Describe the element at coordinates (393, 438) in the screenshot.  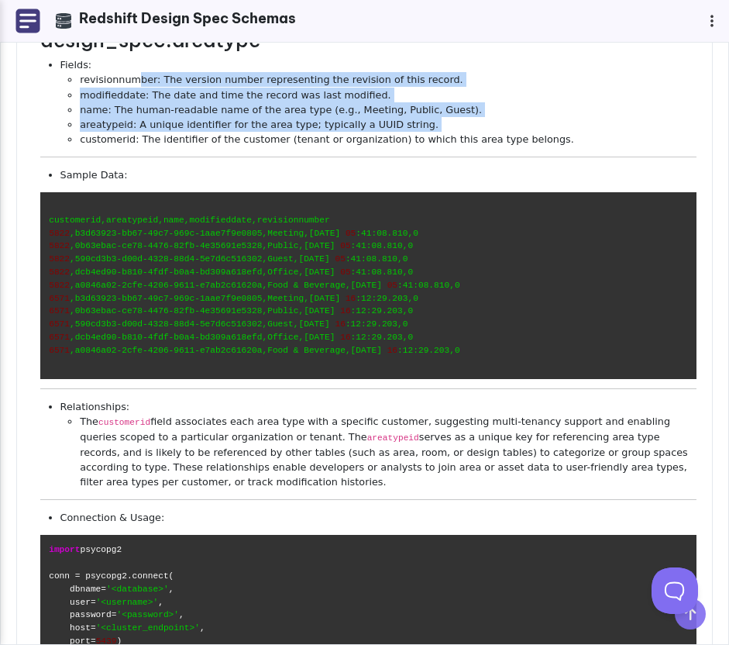
I see `code: areatypeid` at that location.